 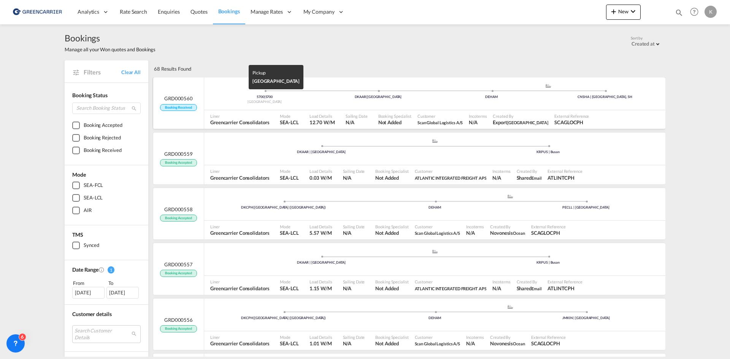 What do you see at coordinates (409, 269) in the screenshot?
I see `div: GRD000557 Booking Accepted assets/icons/custom/ship-fill.svgassets/icons/custom/roll-o-plane.svgP...` at bounding box center [409, 269].